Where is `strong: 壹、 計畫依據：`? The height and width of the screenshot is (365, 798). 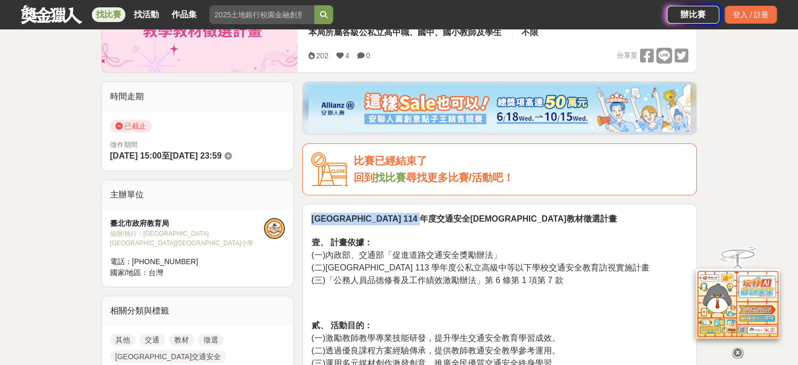
strong: 壹、 計畫依據： is located at coordinates (342, 242).